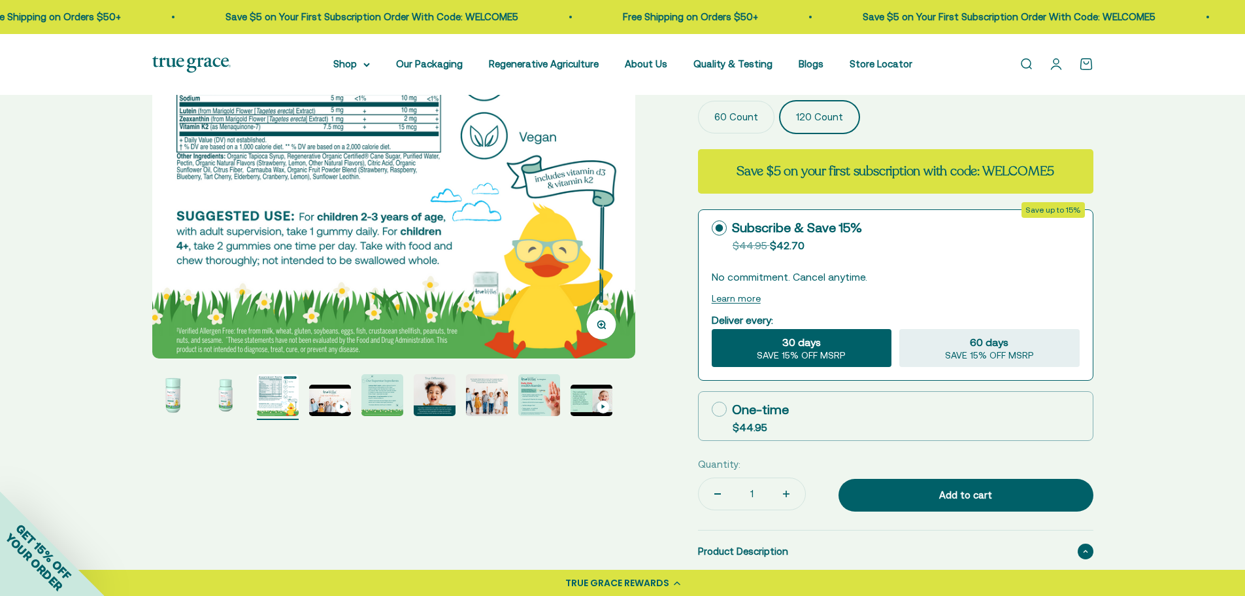 This screenshot has height=596, width=1245. Describe the element at coordinates (382, 397) in the screenshot. I see `button: Go to item 5` at that location.